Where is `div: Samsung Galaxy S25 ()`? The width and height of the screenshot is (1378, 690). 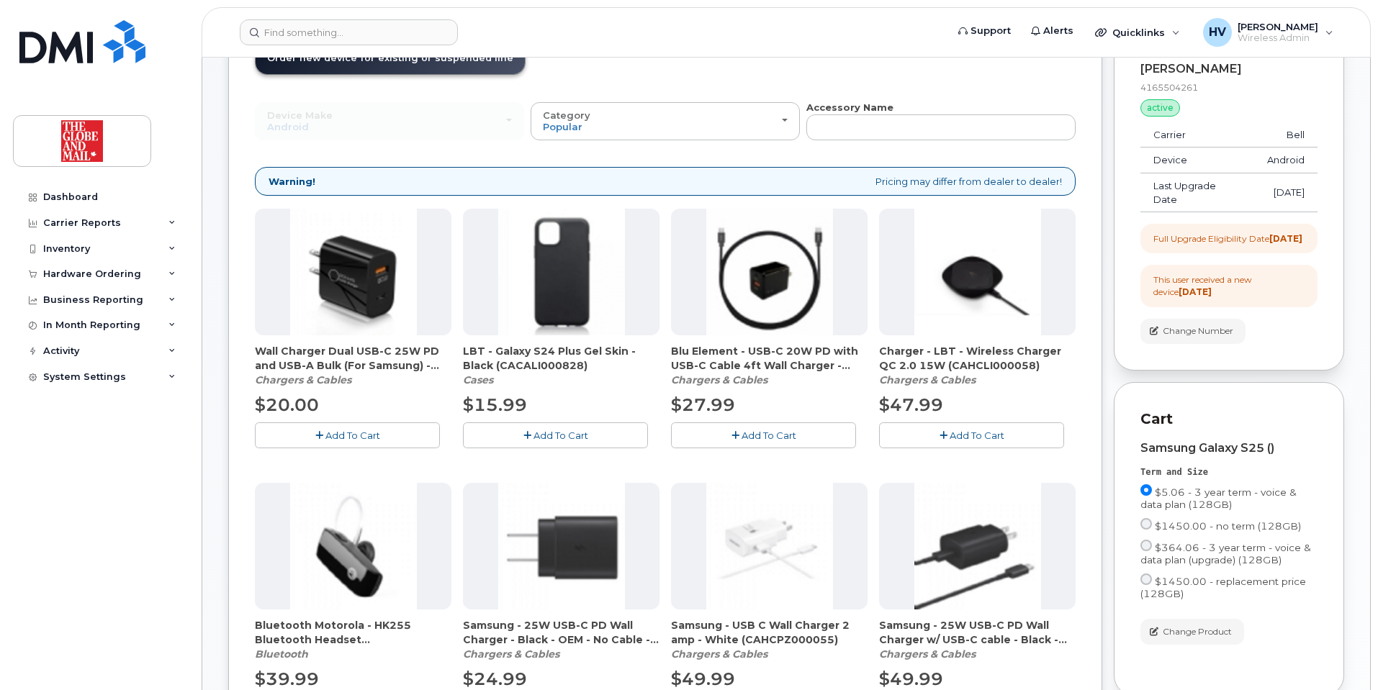
div: Samsung Galaxy S25 () is located at coordinates (1229, 448).